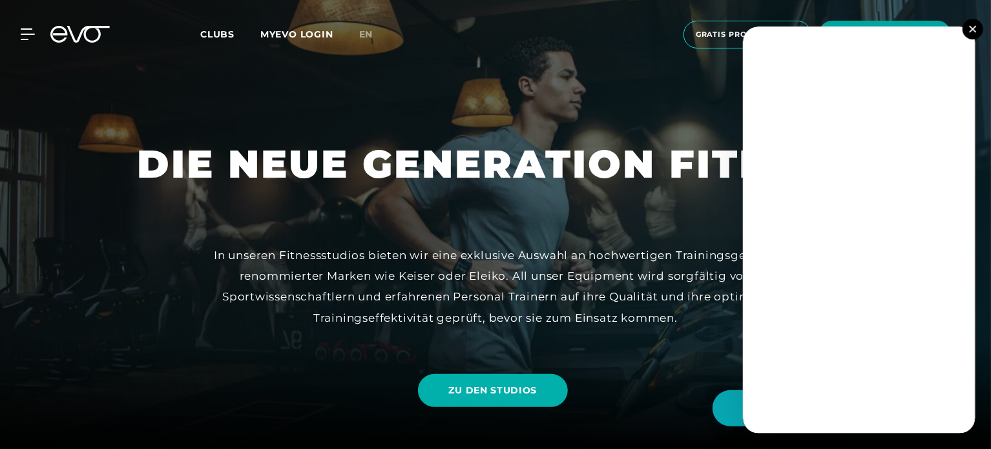 The width and height of the screenshot is (991, 449). Describe the element at coordinates (493, 390) in the screenshot. I see `span: ZU DEN STUDIOS` at that location.